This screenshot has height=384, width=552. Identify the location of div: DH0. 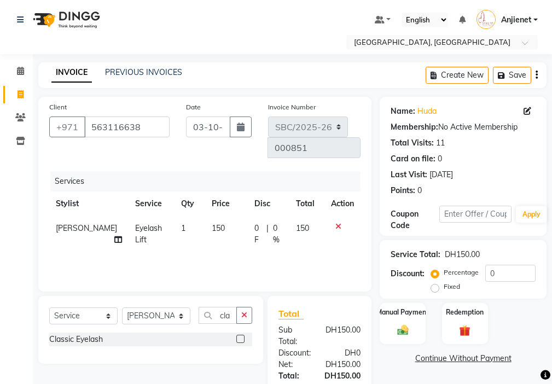
(344, 353).